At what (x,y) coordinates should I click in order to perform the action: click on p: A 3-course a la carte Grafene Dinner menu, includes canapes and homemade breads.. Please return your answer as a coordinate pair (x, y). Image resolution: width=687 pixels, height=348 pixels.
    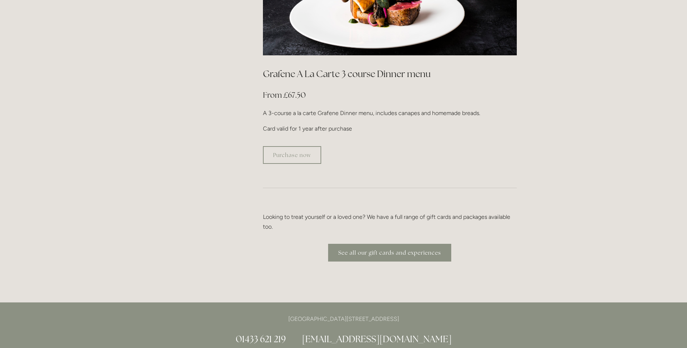
    Looking at the image, I should click on (390, 113).